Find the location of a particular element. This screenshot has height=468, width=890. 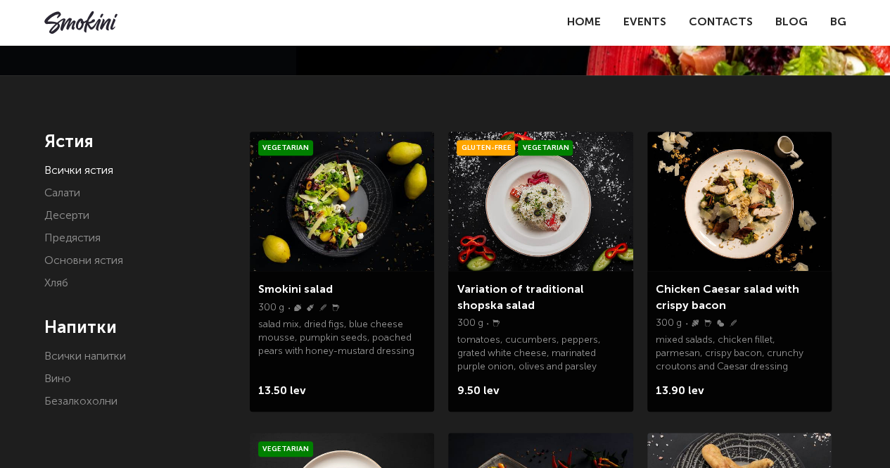

a: Smokini salad is located at coordinates (295, 290).